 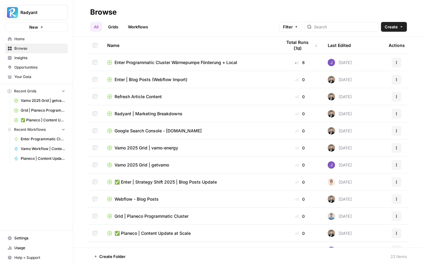 I want to click on a: ✅ Planeco | Content Update at Scale, so click(x=190, y=233).